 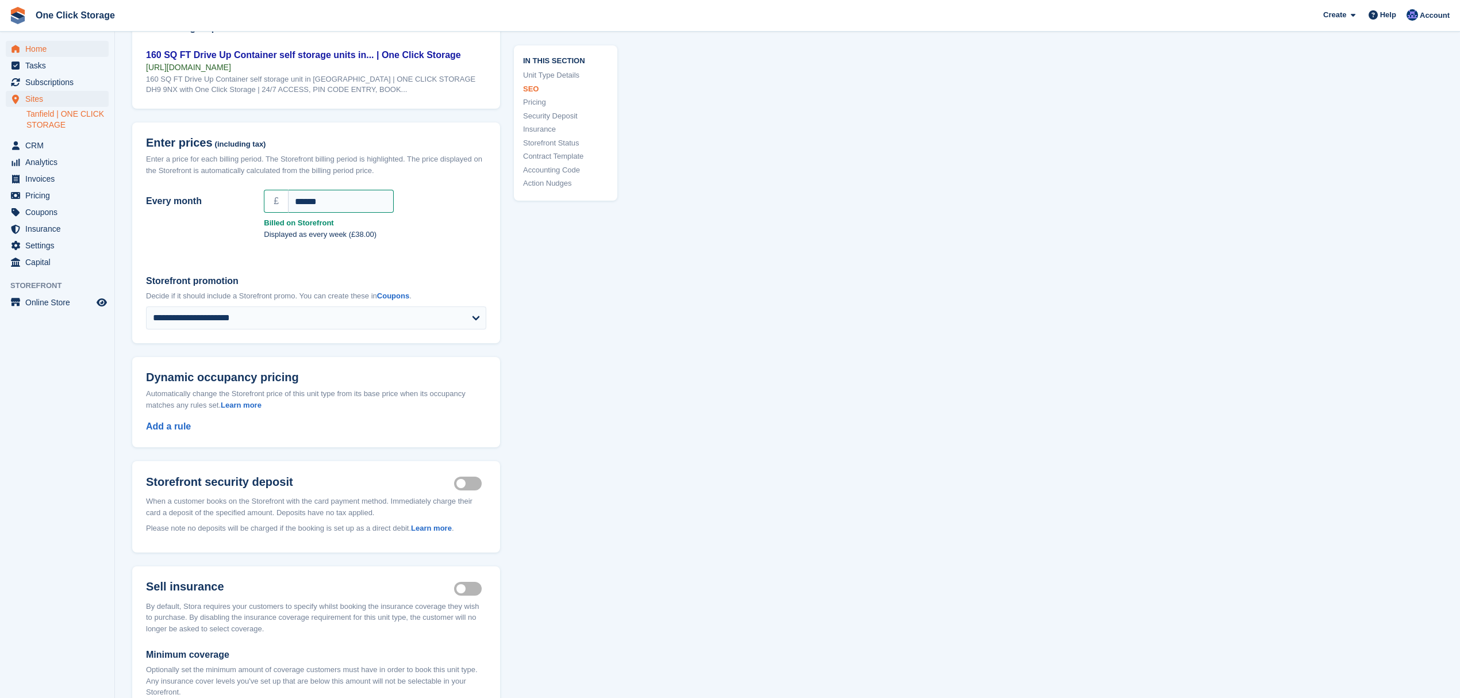 What do you see at coordinates (566, 183) in the screenshot?
I see `a: Action Nudges` at bounding box center [566, 183].